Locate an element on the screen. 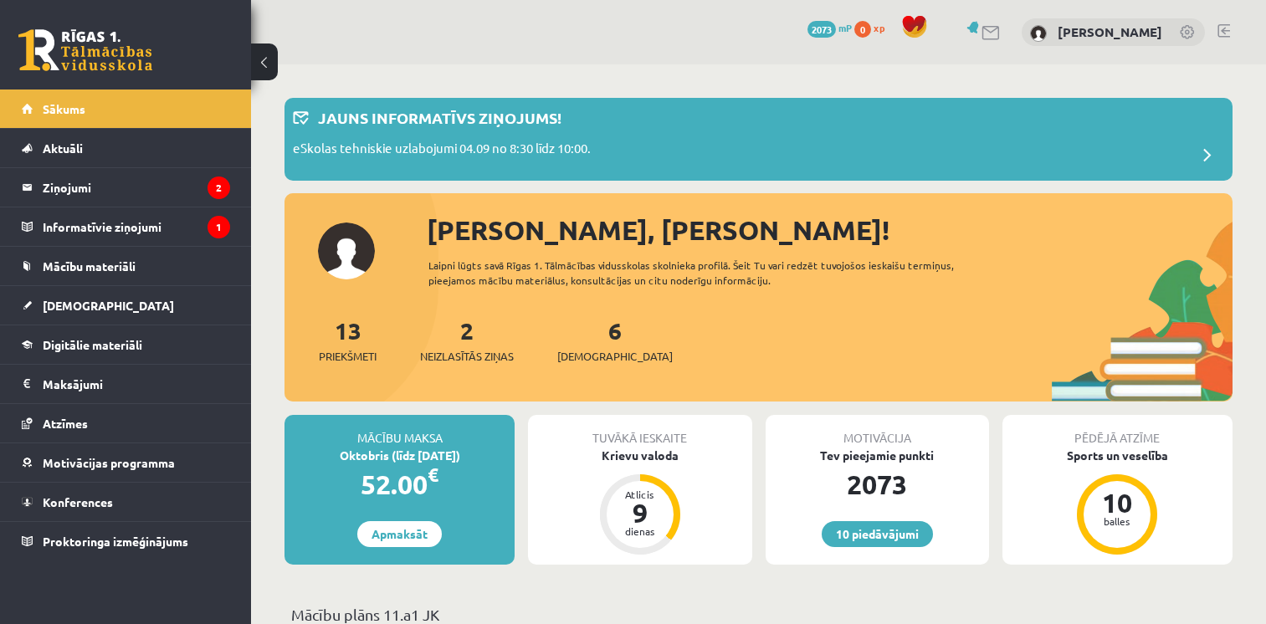 The width and height of the screenshot is (1266, 624). span: Aktuāli is located at coordinates (63, 148).